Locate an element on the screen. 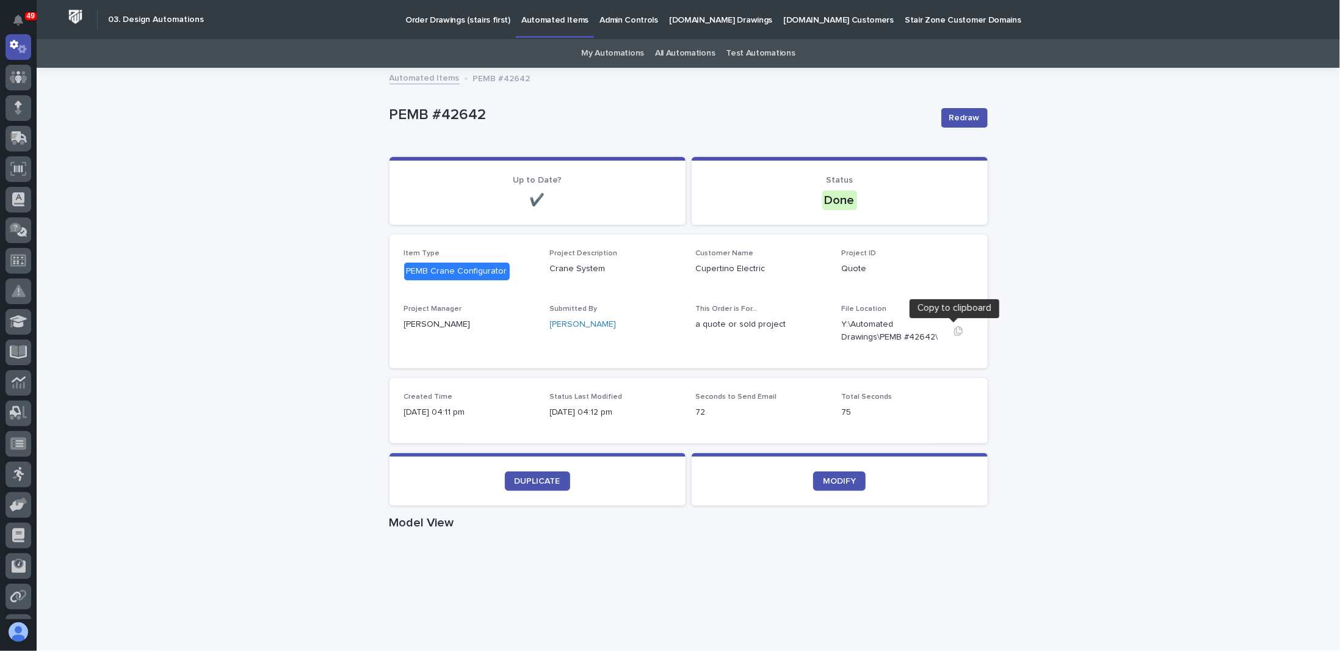  span: Total Seconds is located at coordinates (867, 397).